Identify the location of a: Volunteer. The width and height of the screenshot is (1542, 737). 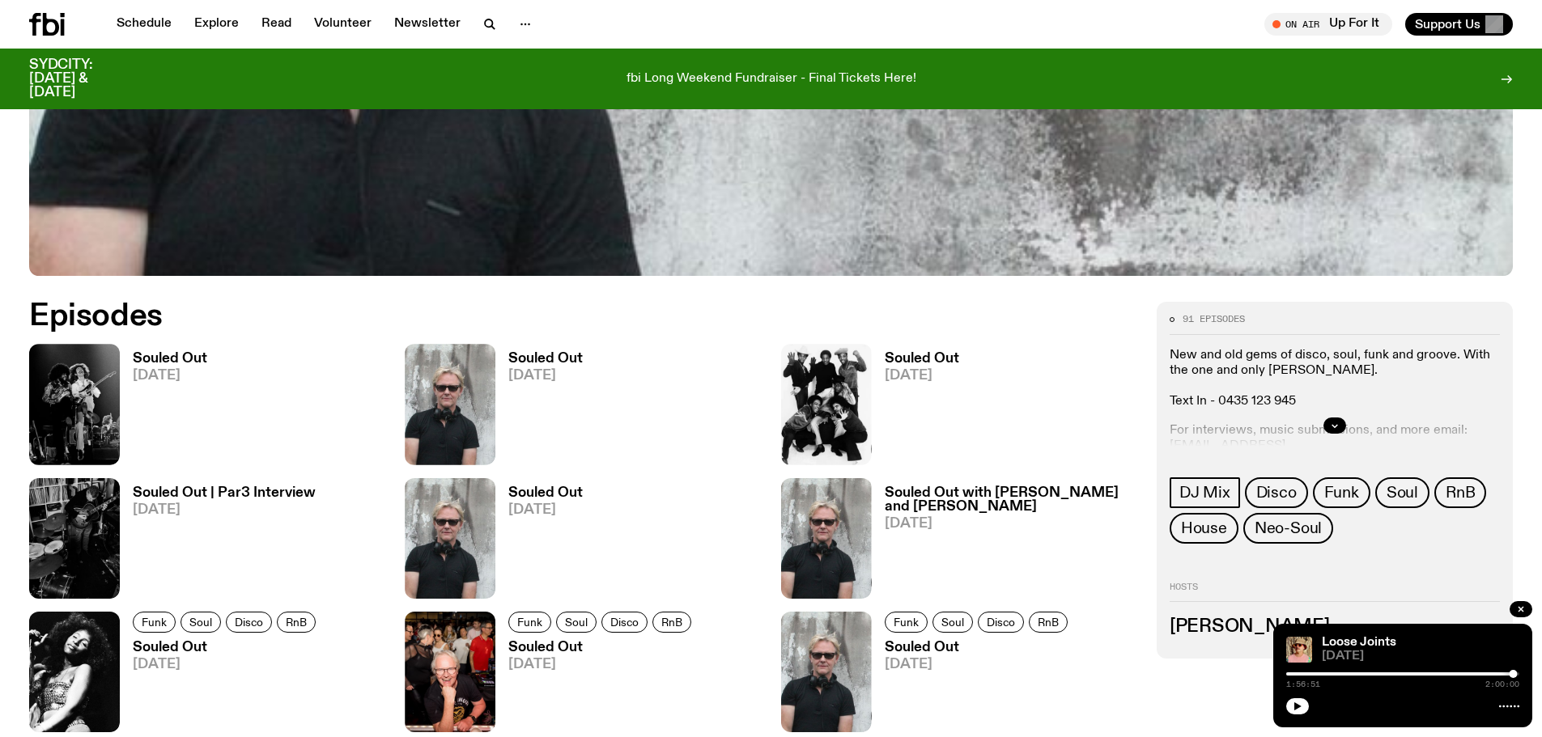
(342, 24).